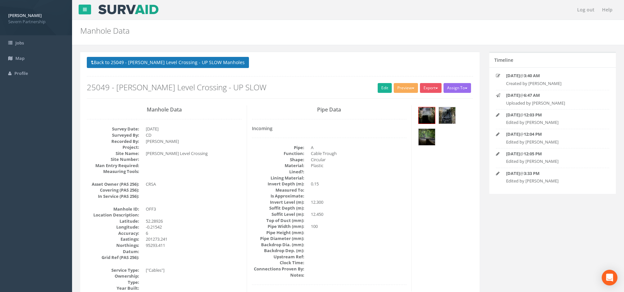 The width and height of the screenshot is (624, 292). I want to click on span: Jobs, so click(20, 43).